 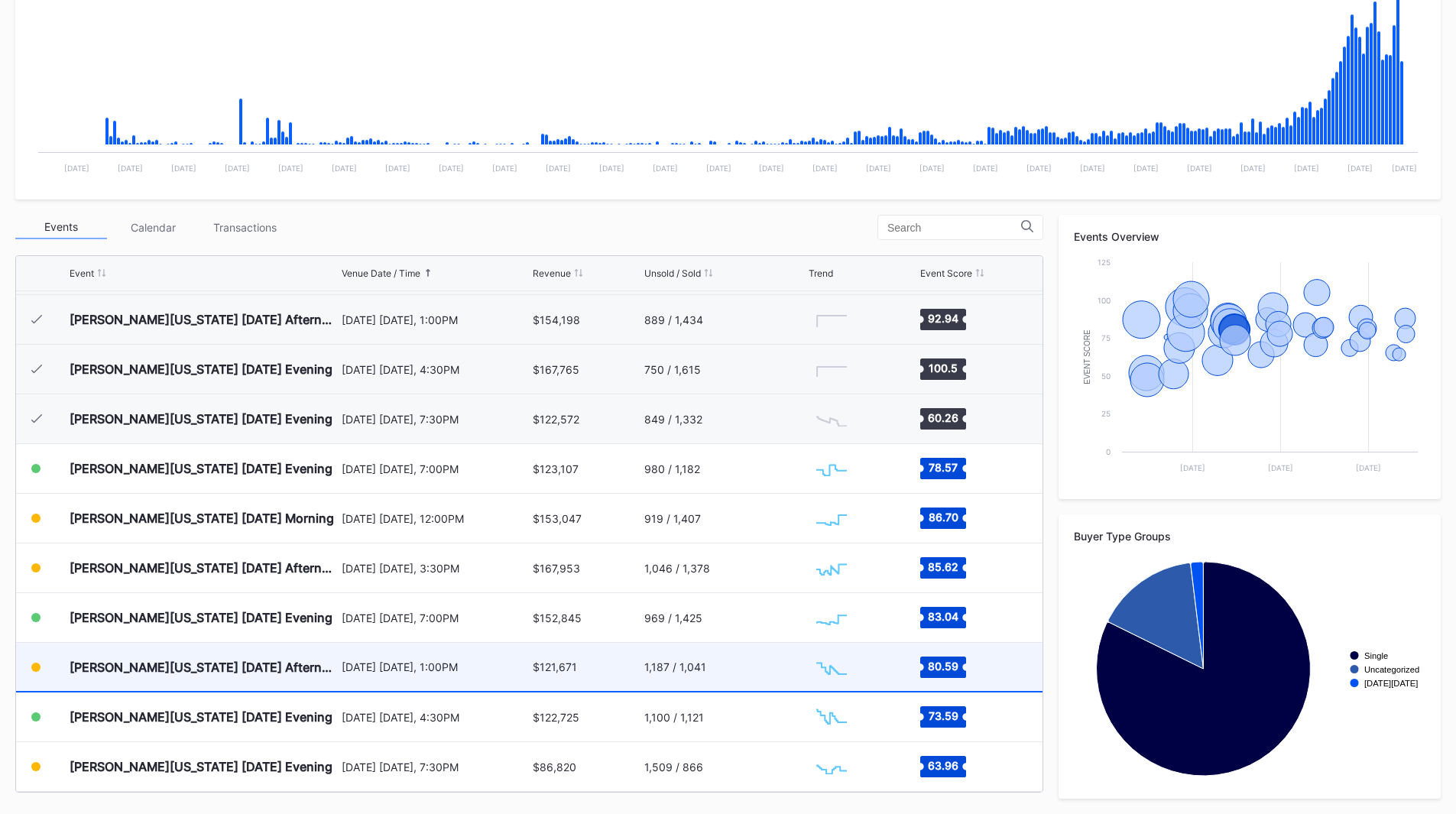 What do you see at coordinates (673, 418) in the screenshot?
I see `div: 849 / 1,332` at bounding box center [673, 418].